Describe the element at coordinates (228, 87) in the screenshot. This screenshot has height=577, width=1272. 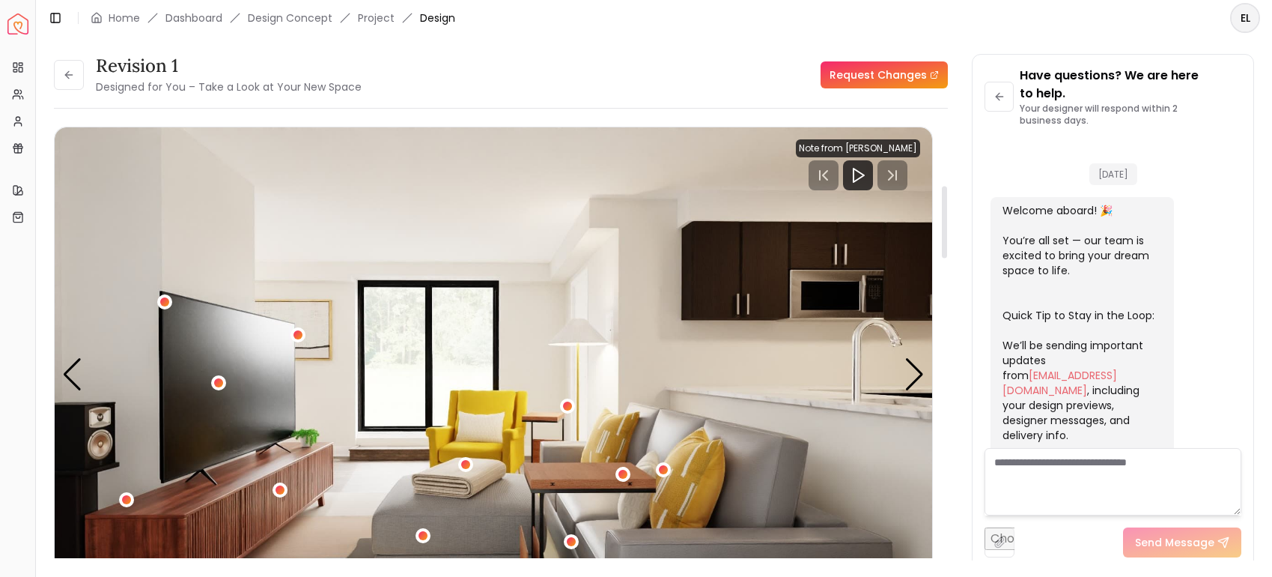
I see `small: Designed for You – Take a Look at Your New Space` at that location.